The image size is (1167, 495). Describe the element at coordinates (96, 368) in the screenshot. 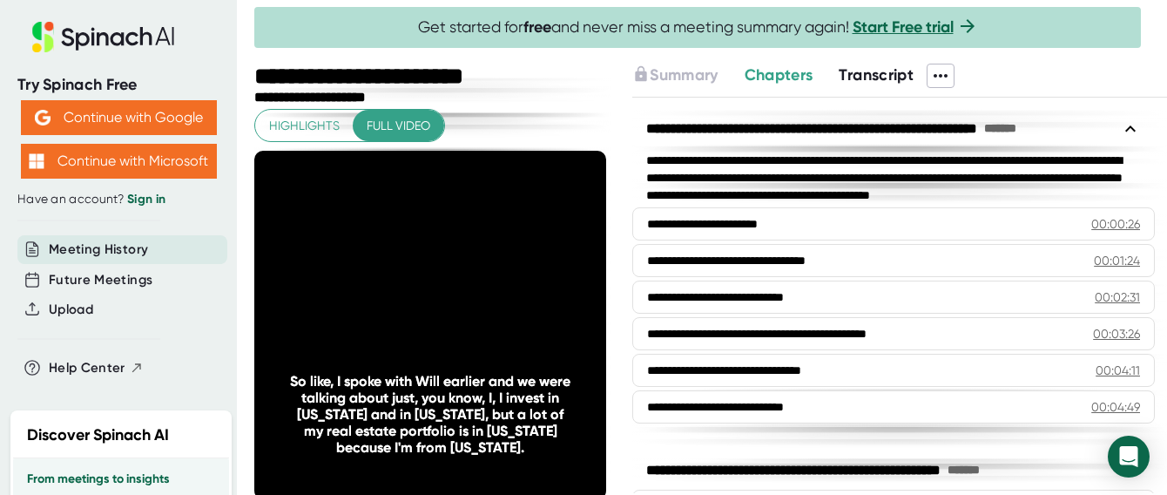

I see `button: Help Center` at that location.